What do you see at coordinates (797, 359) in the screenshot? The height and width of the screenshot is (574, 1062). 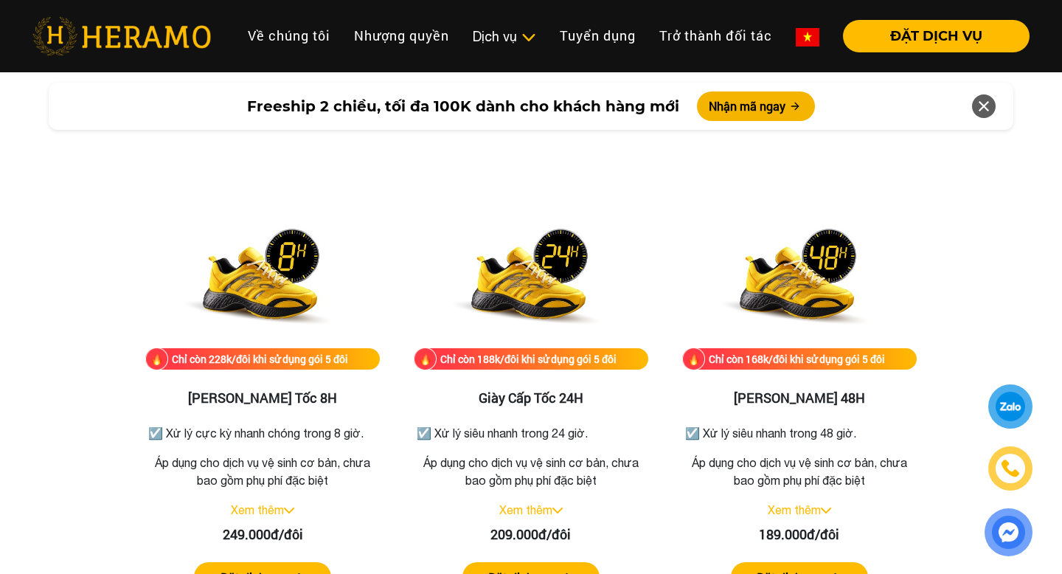 I see `div: Chỉ còn 168k/đôi khi sử dụng gói 5 đôi` at bounding box center [797, 359].